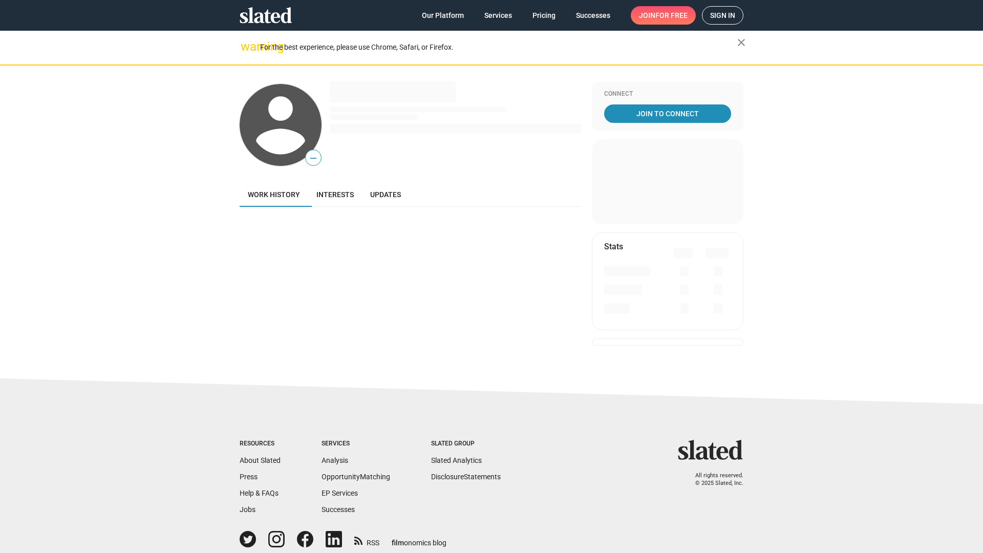 The image size is (983, 553). Describe the element at coordinates (667, 94) in the screenshot. I see `div: Connect` at that location.